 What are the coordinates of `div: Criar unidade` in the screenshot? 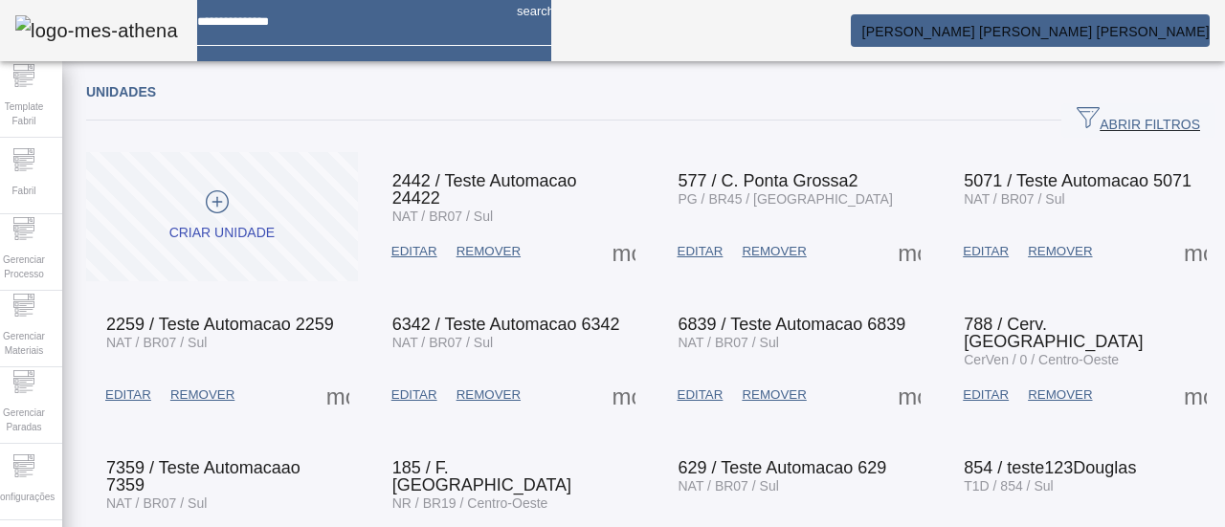 It's located at (222, 234).